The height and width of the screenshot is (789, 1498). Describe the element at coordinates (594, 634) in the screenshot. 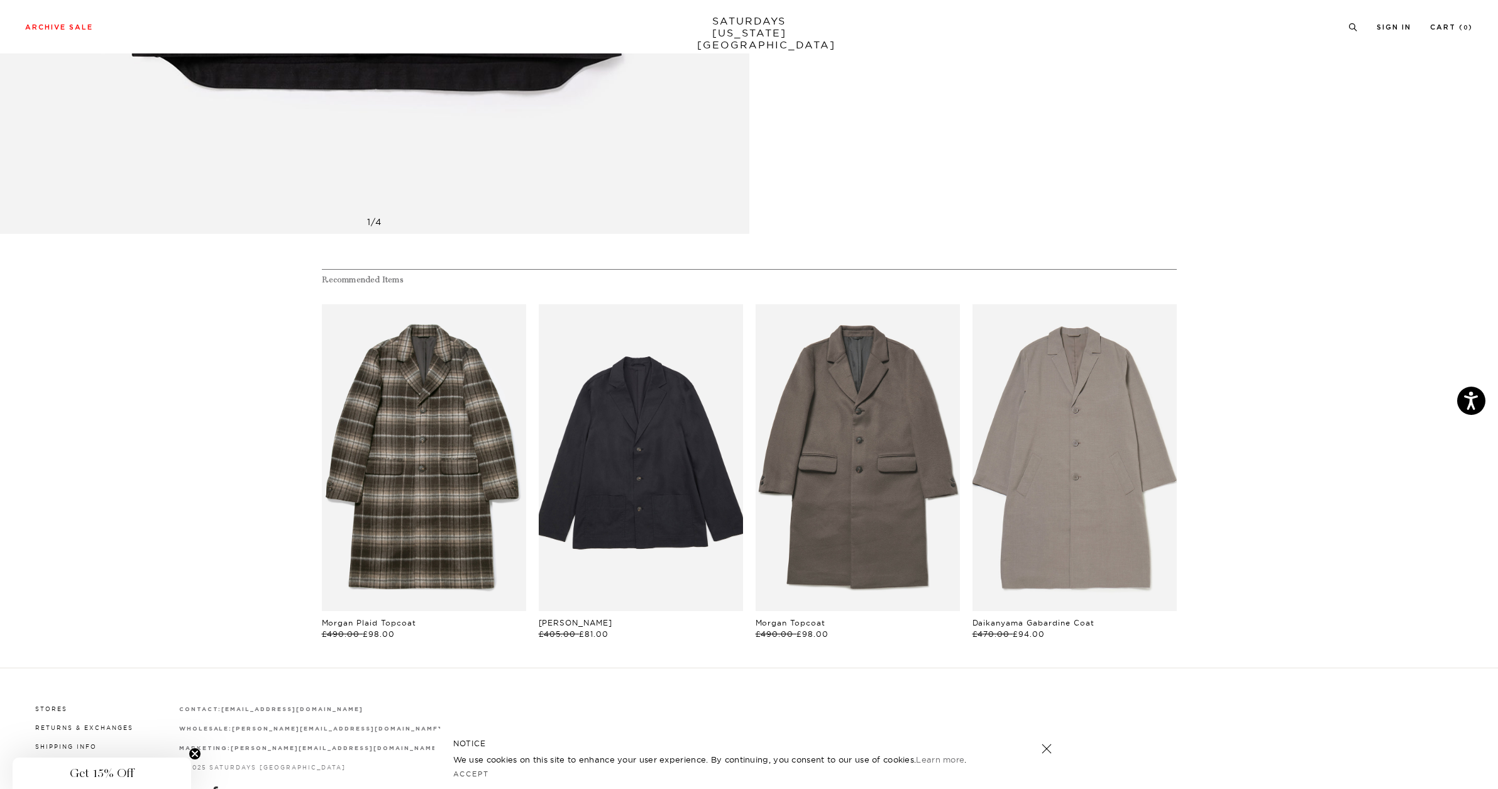

I see `span: £81.00` at that location.